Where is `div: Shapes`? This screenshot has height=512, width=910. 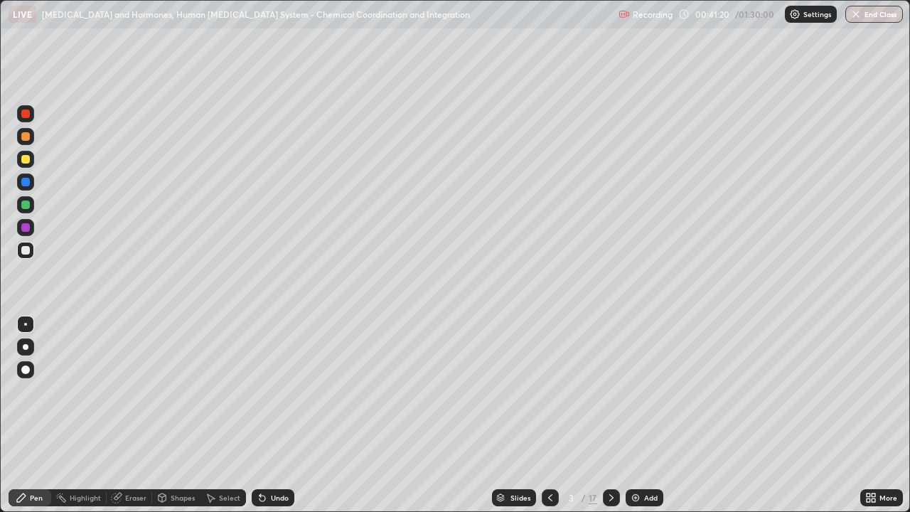 div: Shapes is located at coordinates (183, 498).